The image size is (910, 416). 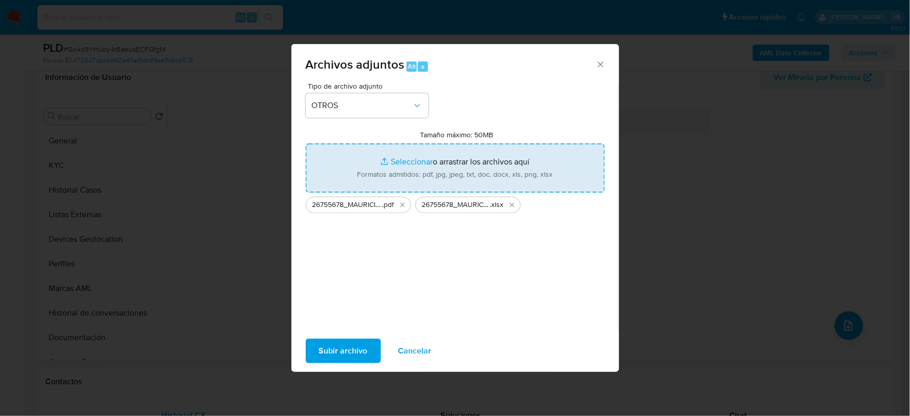 I want to click on button: Eliminar 26755678_MAURICIO LIEVANOS_JUL2025.xlsx, so click(x=512, y=205).